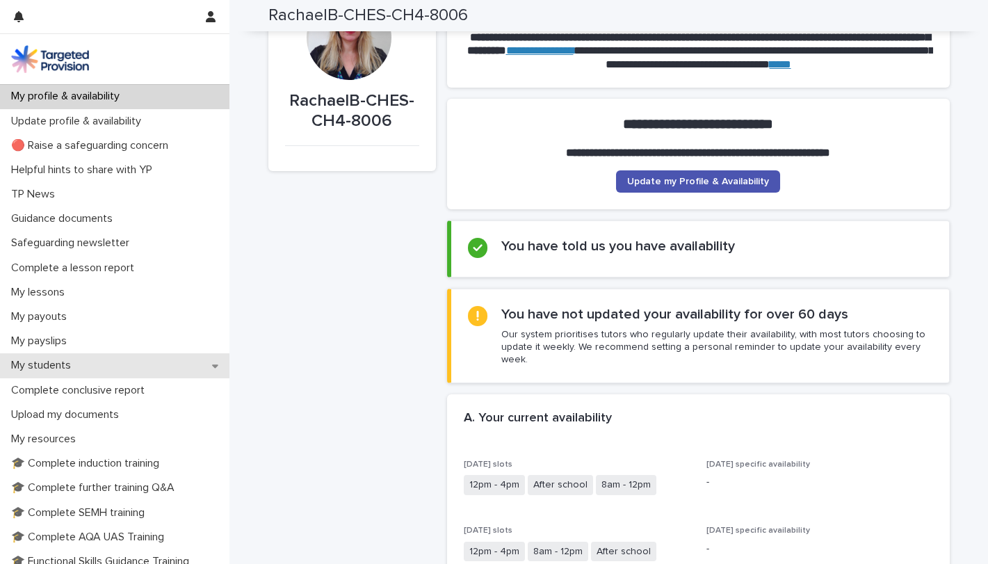 The width and height of the screenshot is (988, 564). Describe the element at coordinates (46, 439) in the screenshot. I see `p: My resources` at that location.